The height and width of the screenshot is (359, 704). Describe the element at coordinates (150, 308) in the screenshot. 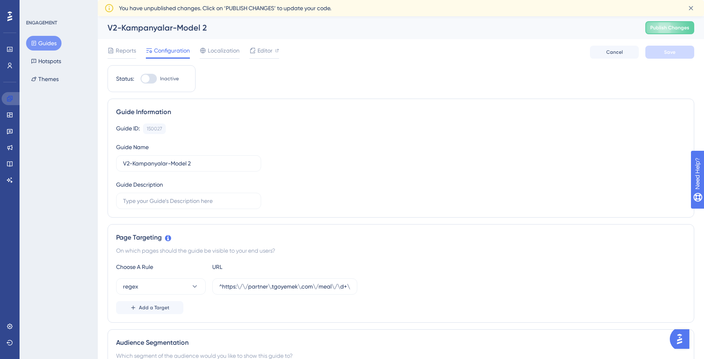

I see `button: Add a Target` at that location.